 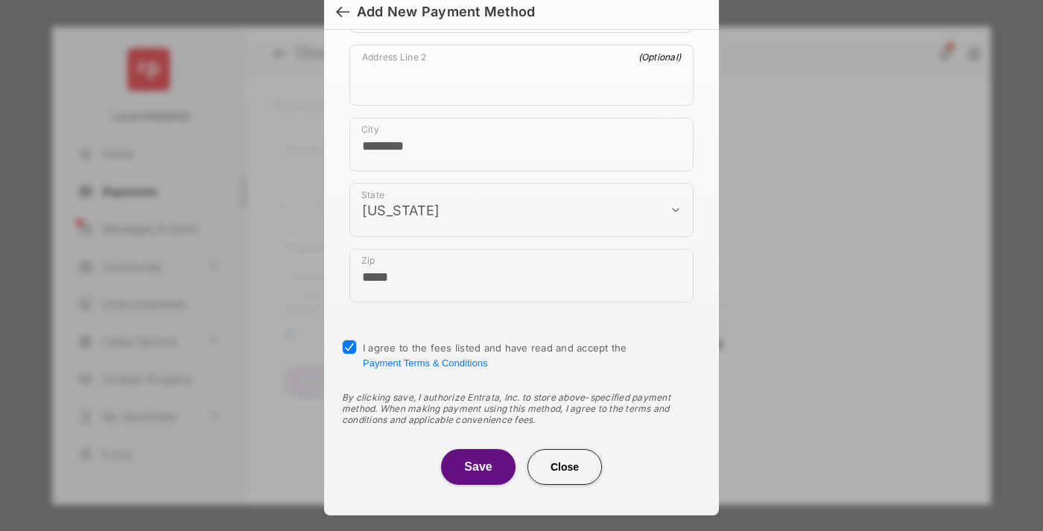 What do you see at coordinates (446, 12) in the screenshot?
I see `div: Add New Payment Method` at bounding box center [446, 12].